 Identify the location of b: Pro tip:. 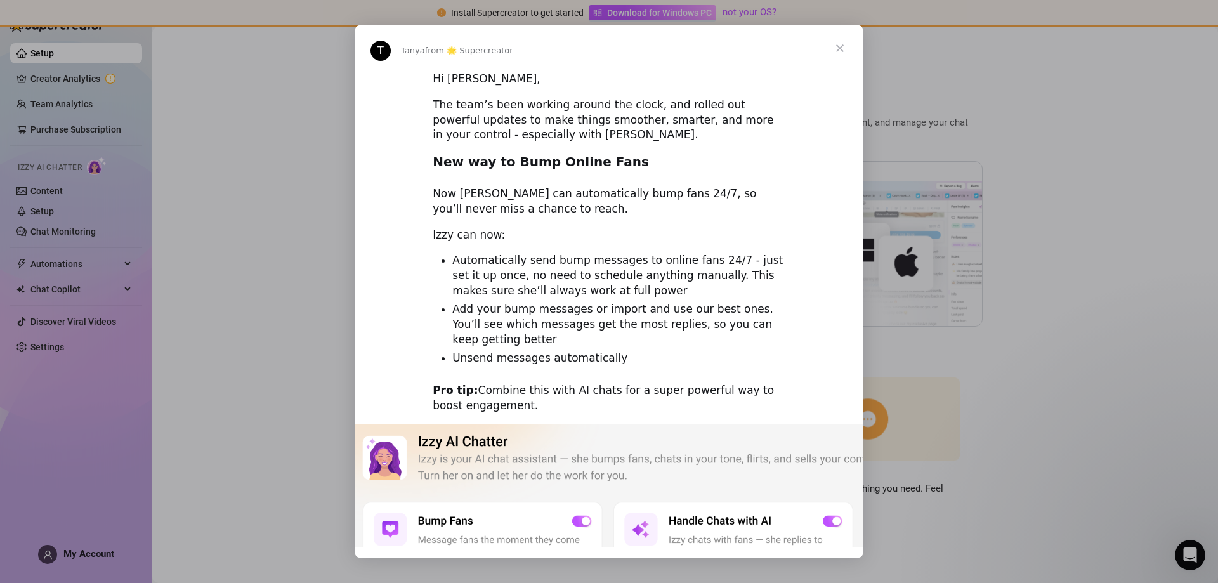
(455, 390).